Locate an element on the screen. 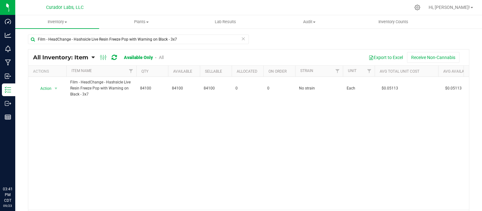  a: Audit is located at coordinates (309, 22).